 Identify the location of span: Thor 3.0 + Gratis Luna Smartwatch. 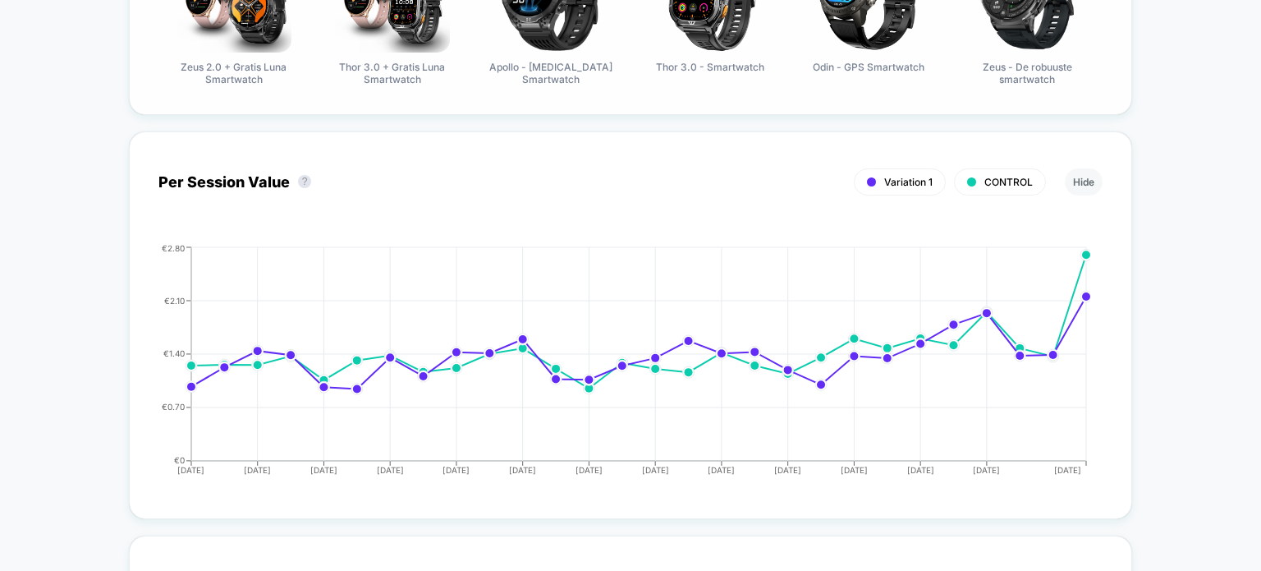
(392, 73).